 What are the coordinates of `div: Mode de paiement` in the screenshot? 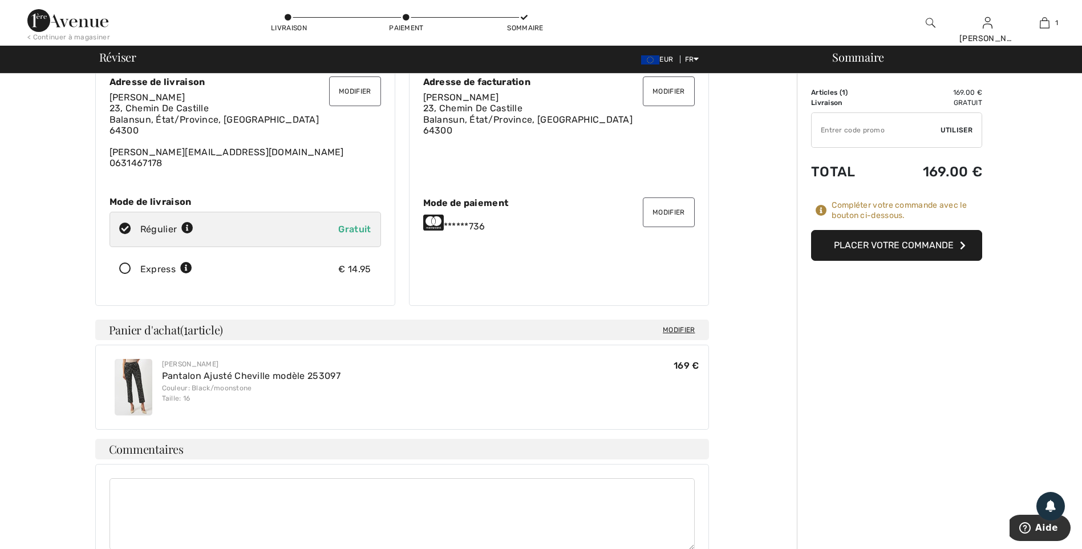 It's located at (559, 202).